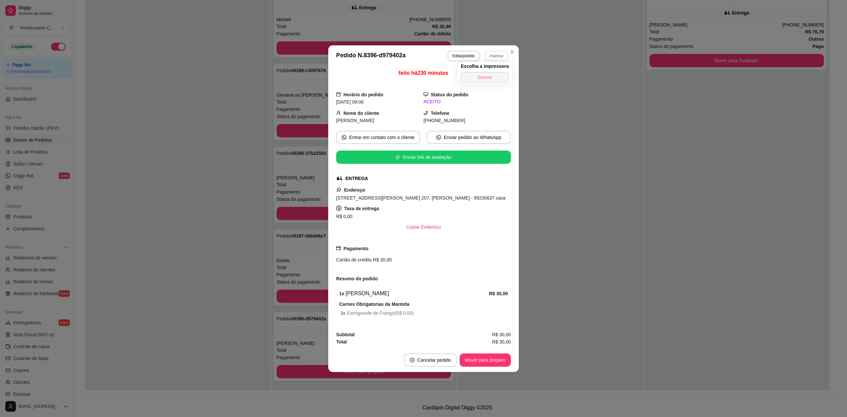 The height and width of the screenshot is (417, 847). What do you see at coordinates (378, 137) in the screenshot?
I see `button: whats-appEntrar em contato com o cliente` at bounding box center [378, 137].